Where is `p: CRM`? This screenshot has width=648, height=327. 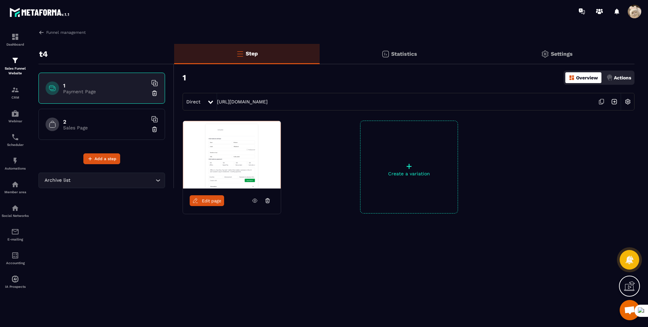
p: CRM is located at coordinates (15, 97).